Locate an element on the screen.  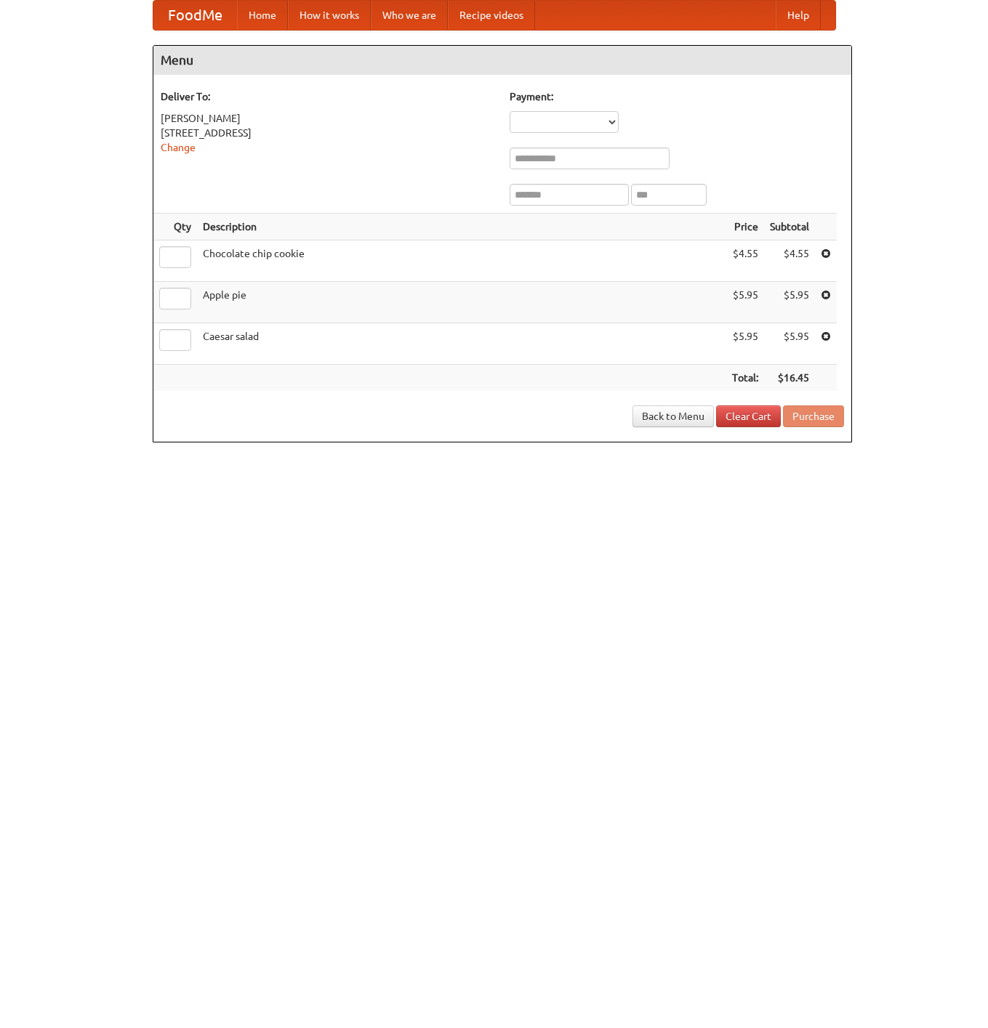
th: Qty is located at coordinates (175, 227).